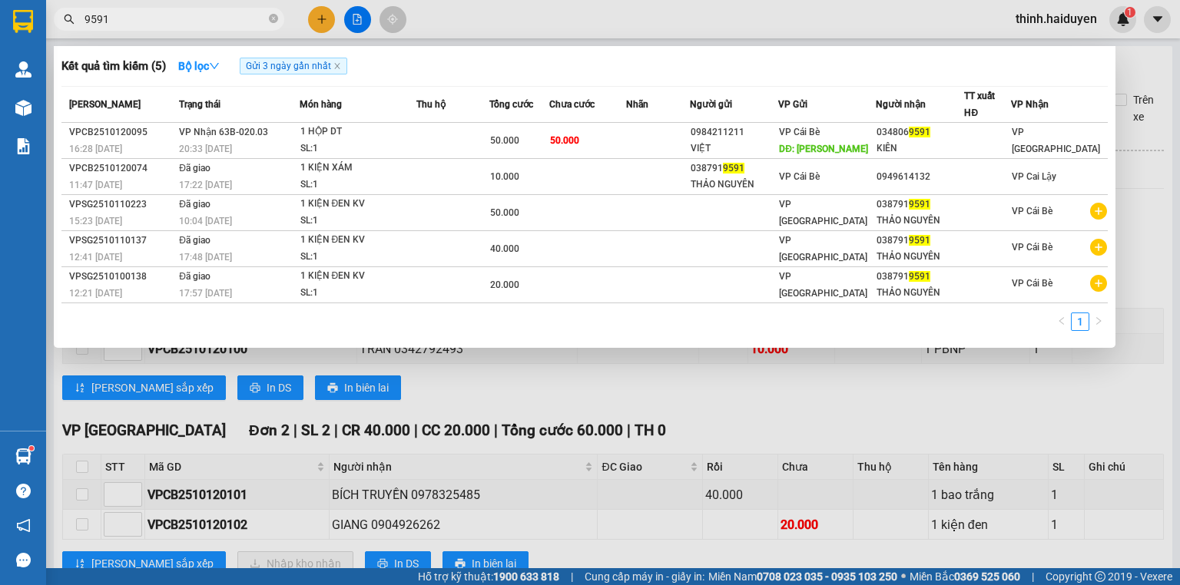  Describe the element at coordinates (199, 66) in the screenshot. I see `button: Bộ lọcdown` at that location.